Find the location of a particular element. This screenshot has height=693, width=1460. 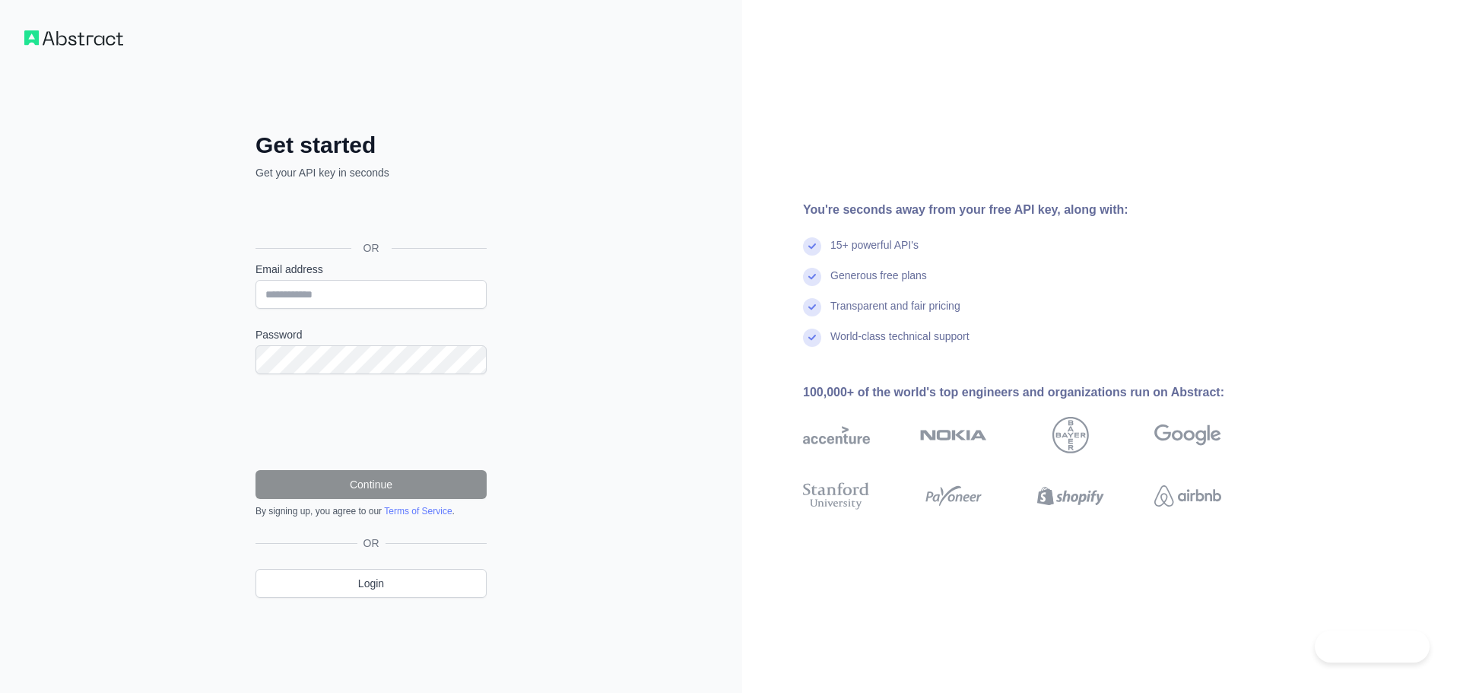

div: 15+ powerful API's is located at coordinates (875, 252).